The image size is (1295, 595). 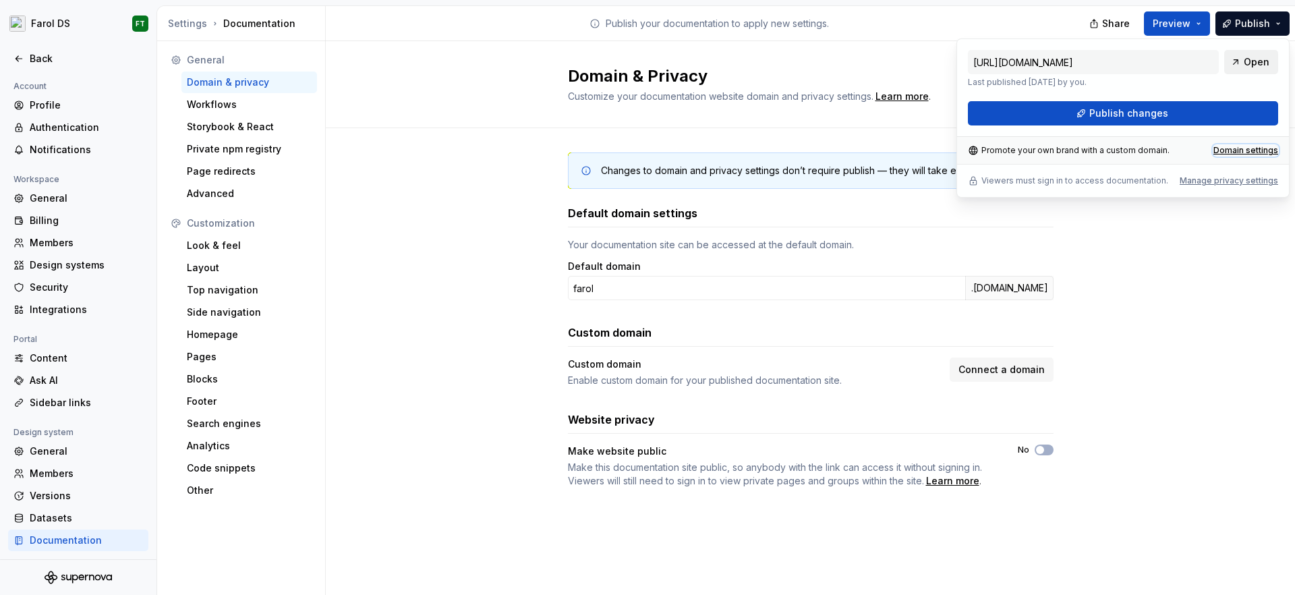 I want to click on h3: Default domain settings, so click(x=633, y=213).